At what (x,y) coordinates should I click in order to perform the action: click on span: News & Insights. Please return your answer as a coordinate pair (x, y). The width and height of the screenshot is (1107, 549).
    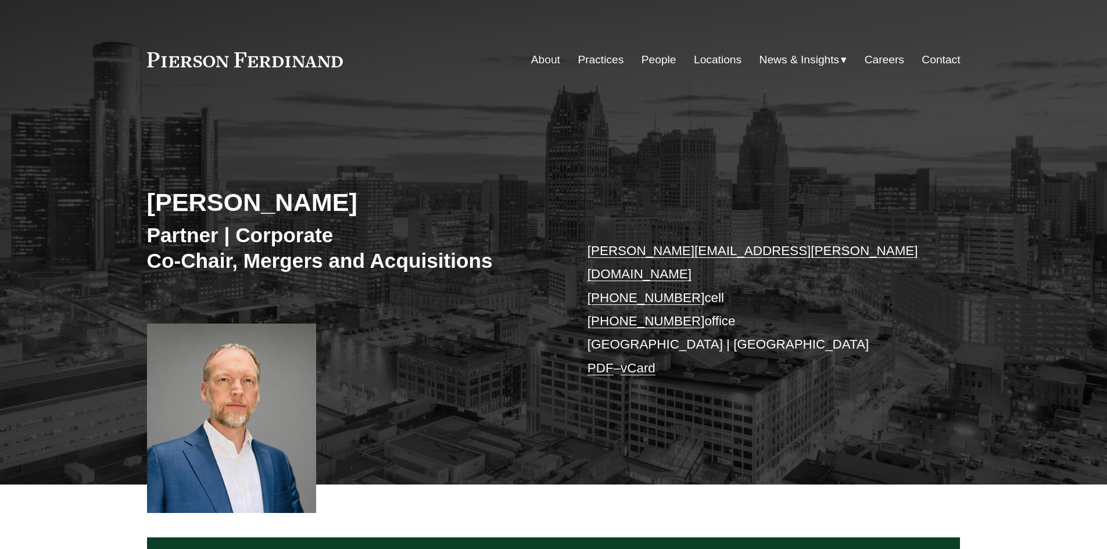
    Looking at the image, I should click on (799, 60).